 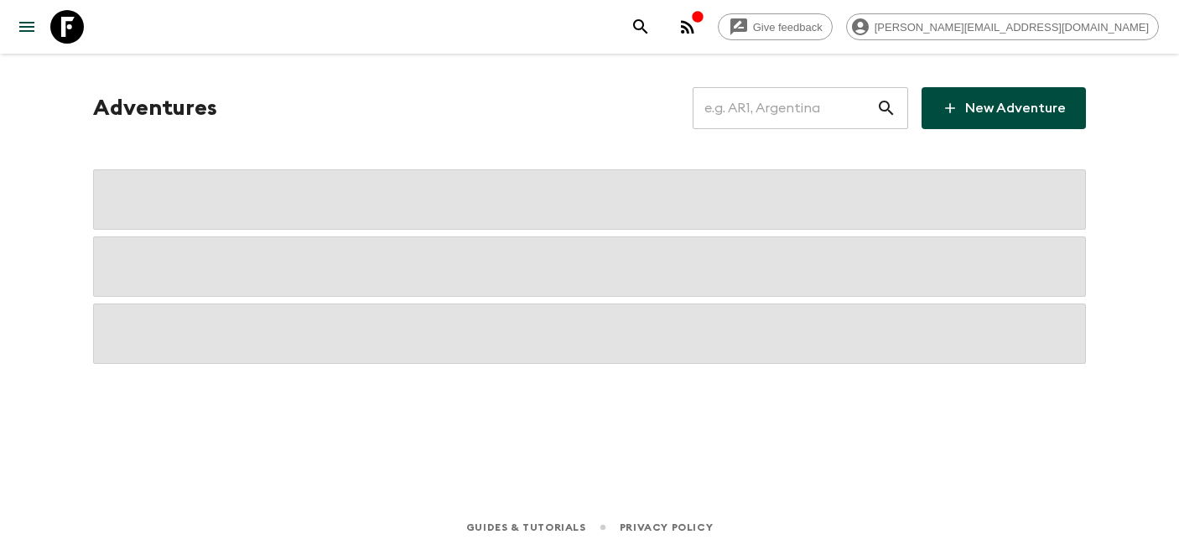 What do you see at coordinates (787, 27) in the screenshot?
I see `span: Give feedback` at bounding box center [787, 27].